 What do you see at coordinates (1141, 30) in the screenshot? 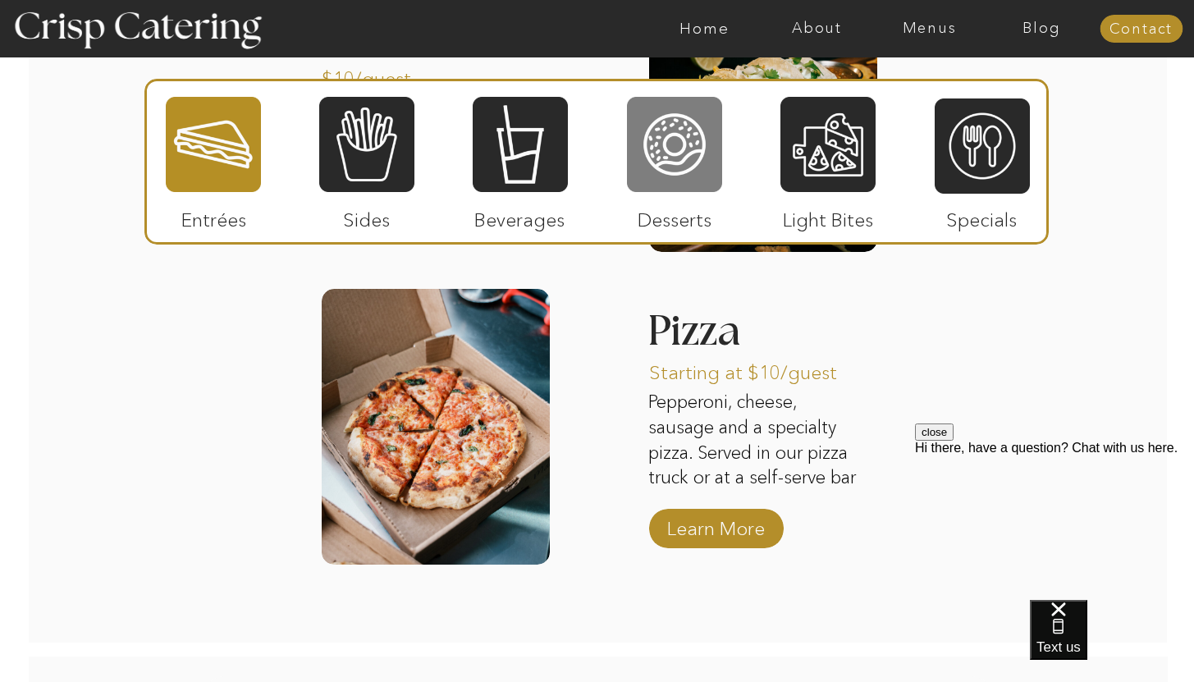
I see `a: Contact` at bounding box center [1141, 30].